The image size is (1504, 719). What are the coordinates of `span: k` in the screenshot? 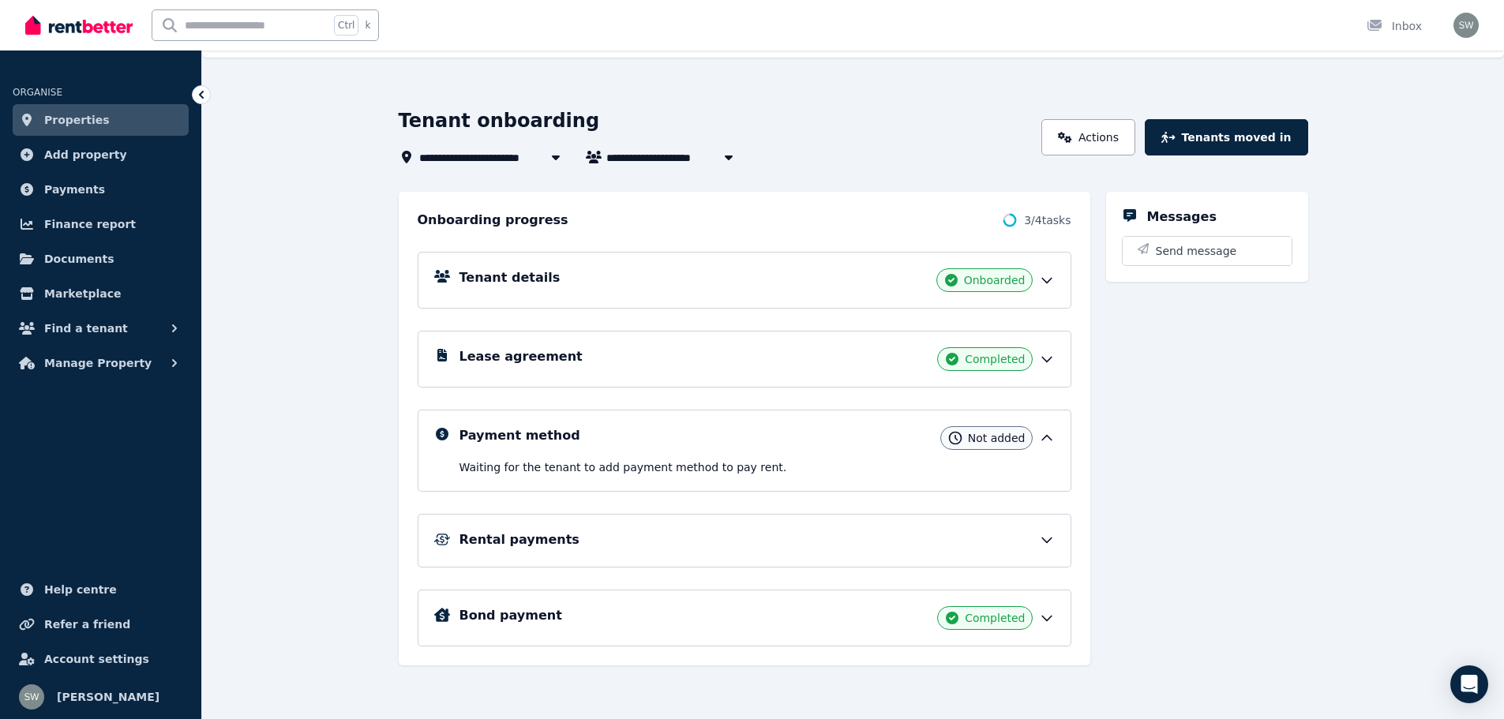 It's located at (367, 25).